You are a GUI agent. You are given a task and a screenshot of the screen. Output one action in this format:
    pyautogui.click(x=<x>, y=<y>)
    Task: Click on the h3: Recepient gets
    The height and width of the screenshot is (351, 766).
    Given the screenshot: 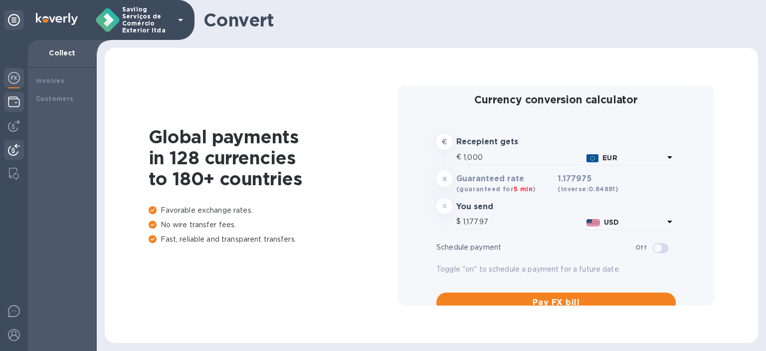 What is the action you would take?
    pyautogui.click(x=505, y=142)
    